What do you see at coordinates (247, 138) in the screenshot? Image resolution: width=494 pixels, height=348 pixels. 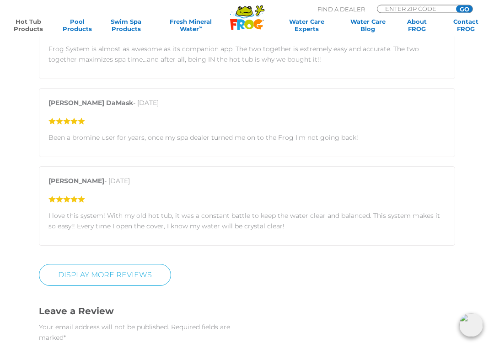 I see `p: Been a bromine user for years, once my spa dealer turned me on to the Frog I'm not going back!` at bounding box center [247, 138].